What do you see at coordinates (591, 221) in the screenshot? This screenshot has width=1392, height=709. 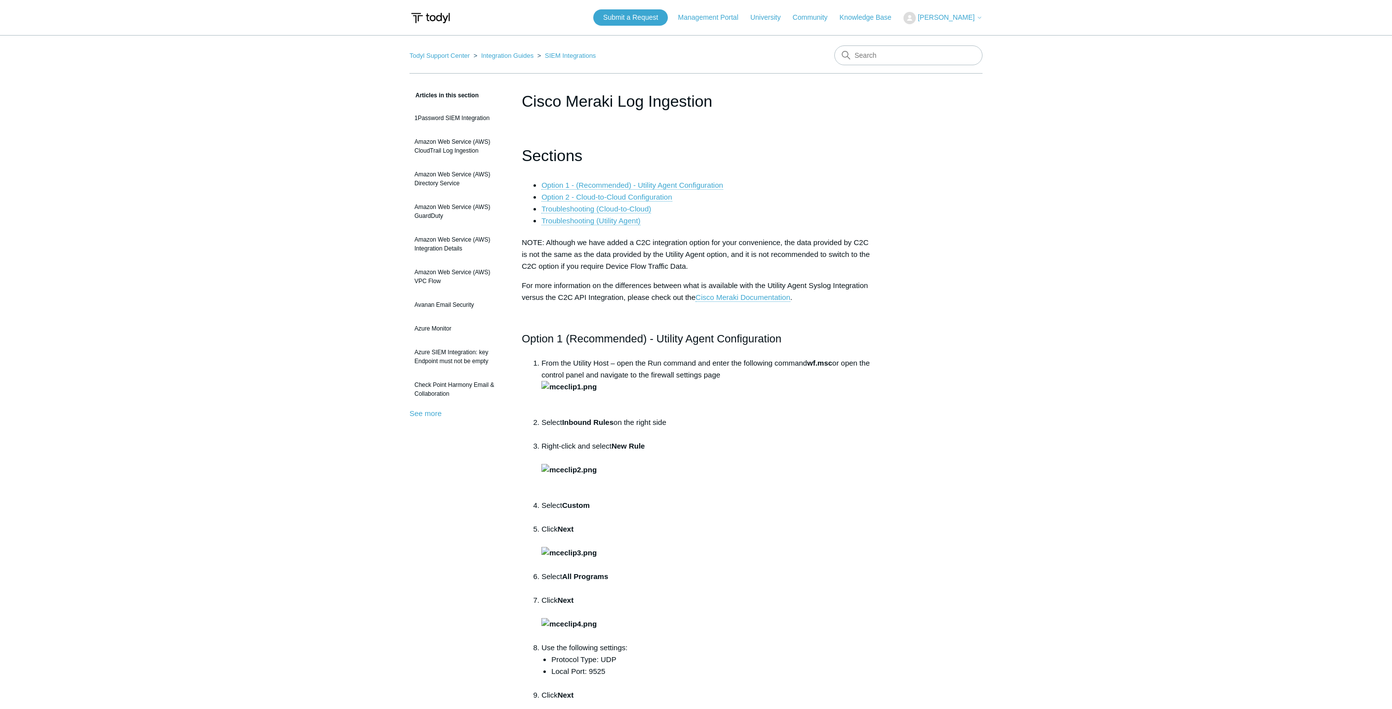 I see `a: Troubleshooting (Utility Agent)` at bounding box center [591, 221].